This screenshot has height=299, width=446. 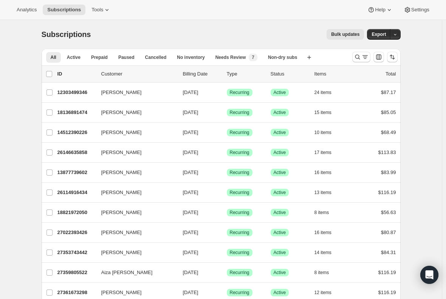 I want to click on p: 27022393426, so click(x=76, y=233).